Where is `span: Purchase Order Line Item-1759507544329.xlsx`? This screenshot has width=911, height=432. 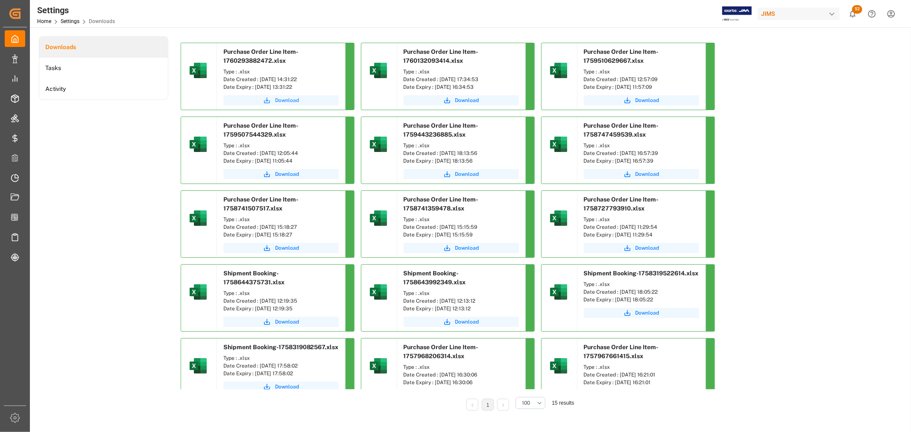 span: Purchase Order Line Item-1759507544329.xlsx is located at coordinates (261, 130).